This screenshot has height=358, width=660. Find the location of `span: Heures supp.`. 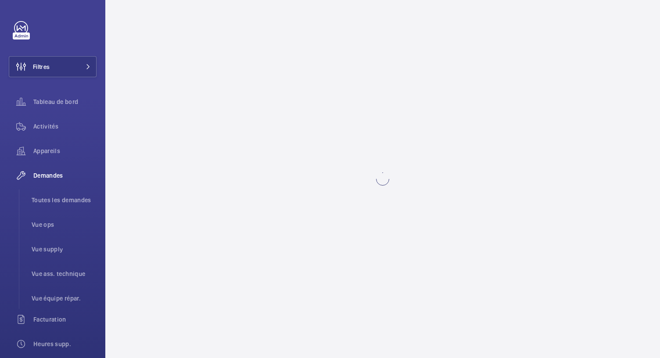

span: Heures supp. is located at coordinates (65, 344).